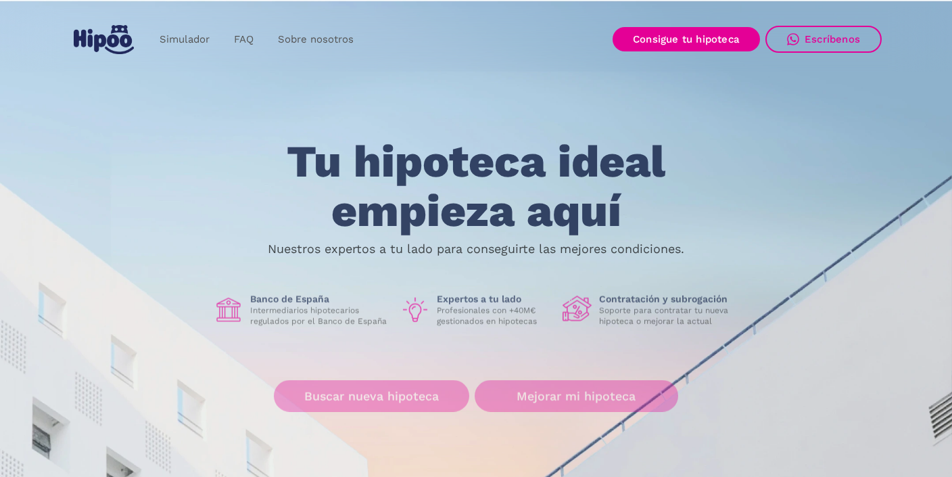 The height and width of the screenshot is (477, 952). I want to click on a: Sobre nosotros, so click(316, 39).